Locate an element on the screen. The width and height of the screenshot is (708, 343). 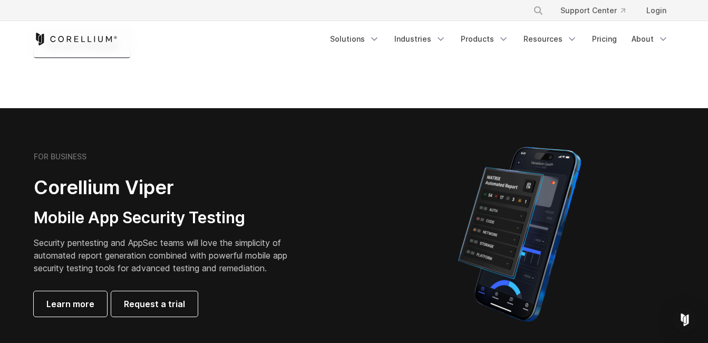
a: Support Center is located at coordinates (592, 11).